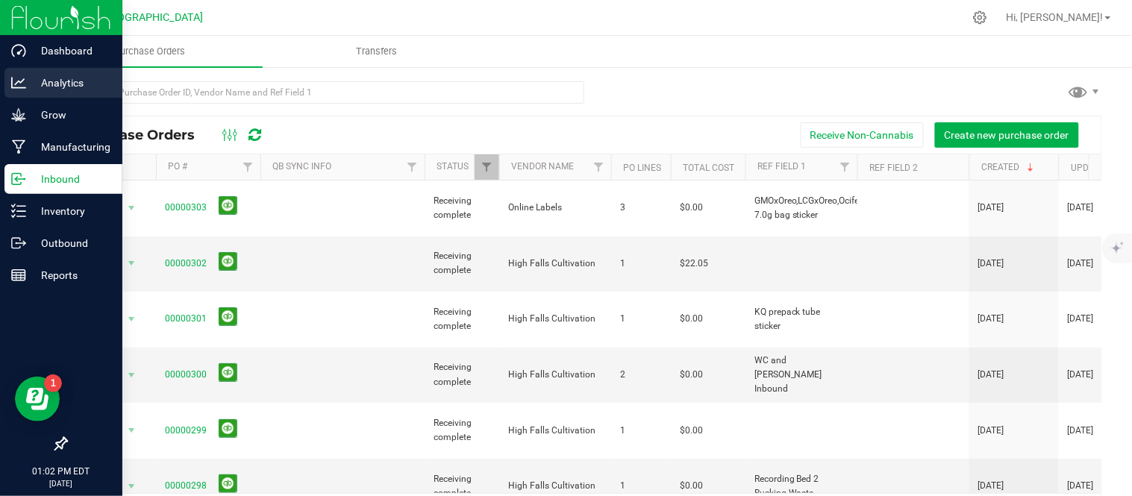  Describe the element at coordinates (19, 211) in the screenshot. I see `inline-svg: Inventory` at that location.